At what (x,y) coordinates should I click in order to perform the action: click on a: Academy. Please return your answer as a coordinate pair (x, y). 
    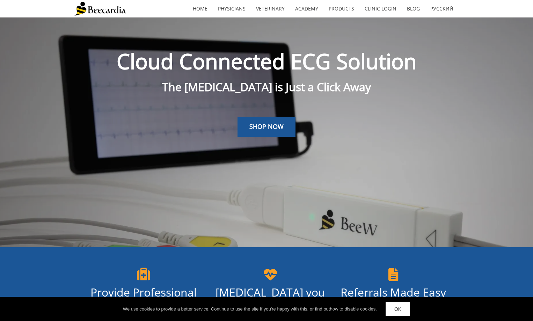
    Looking at the image, I should click on (307, 9).